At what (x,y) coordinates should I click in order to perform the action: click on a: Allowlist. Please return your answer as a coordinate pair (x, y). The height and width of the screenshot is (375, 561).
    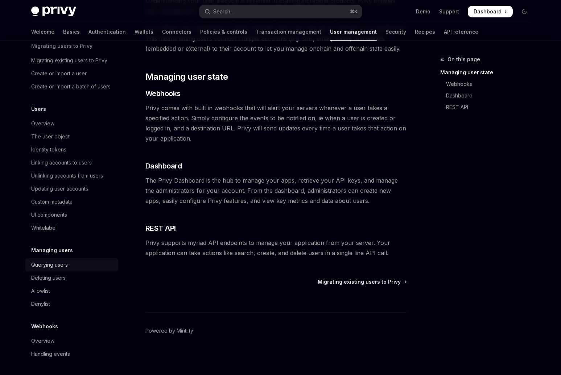
    Looking at the image, I should click on (72, 291).